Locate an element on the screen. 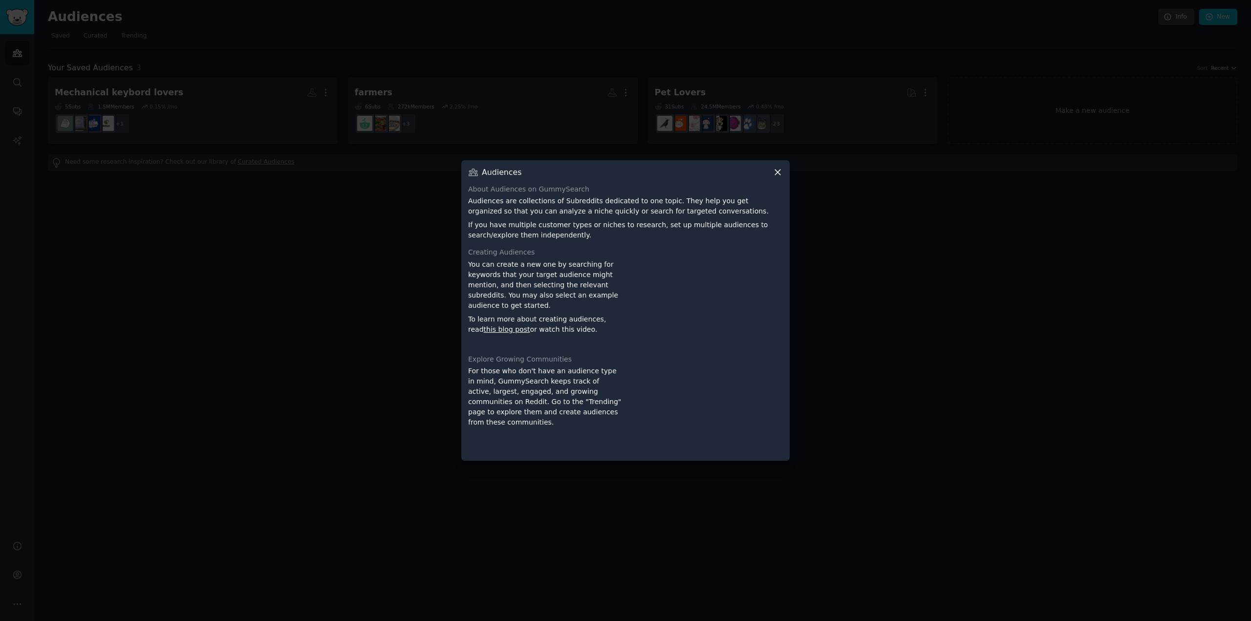  div: Creating Audiences is located at coordinates (625, 252).